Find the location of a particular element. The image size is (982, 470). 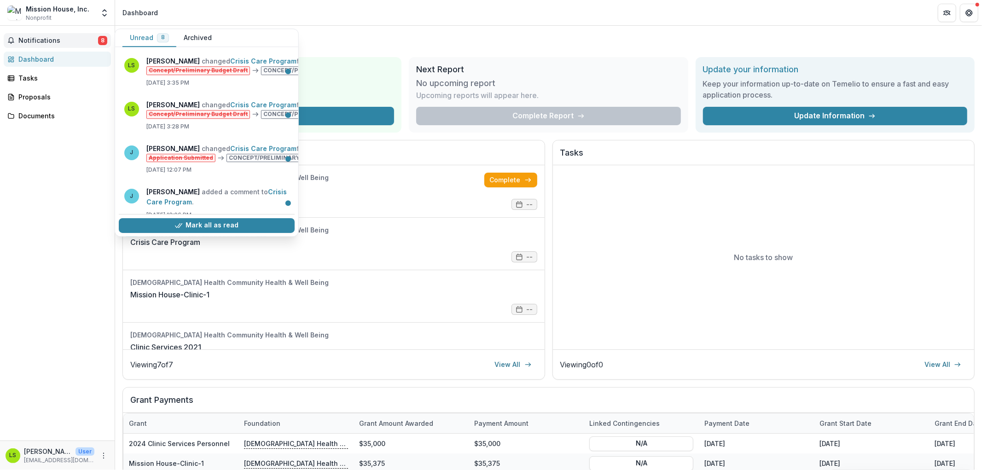

a: Documents is located at coordinates (57, 116).